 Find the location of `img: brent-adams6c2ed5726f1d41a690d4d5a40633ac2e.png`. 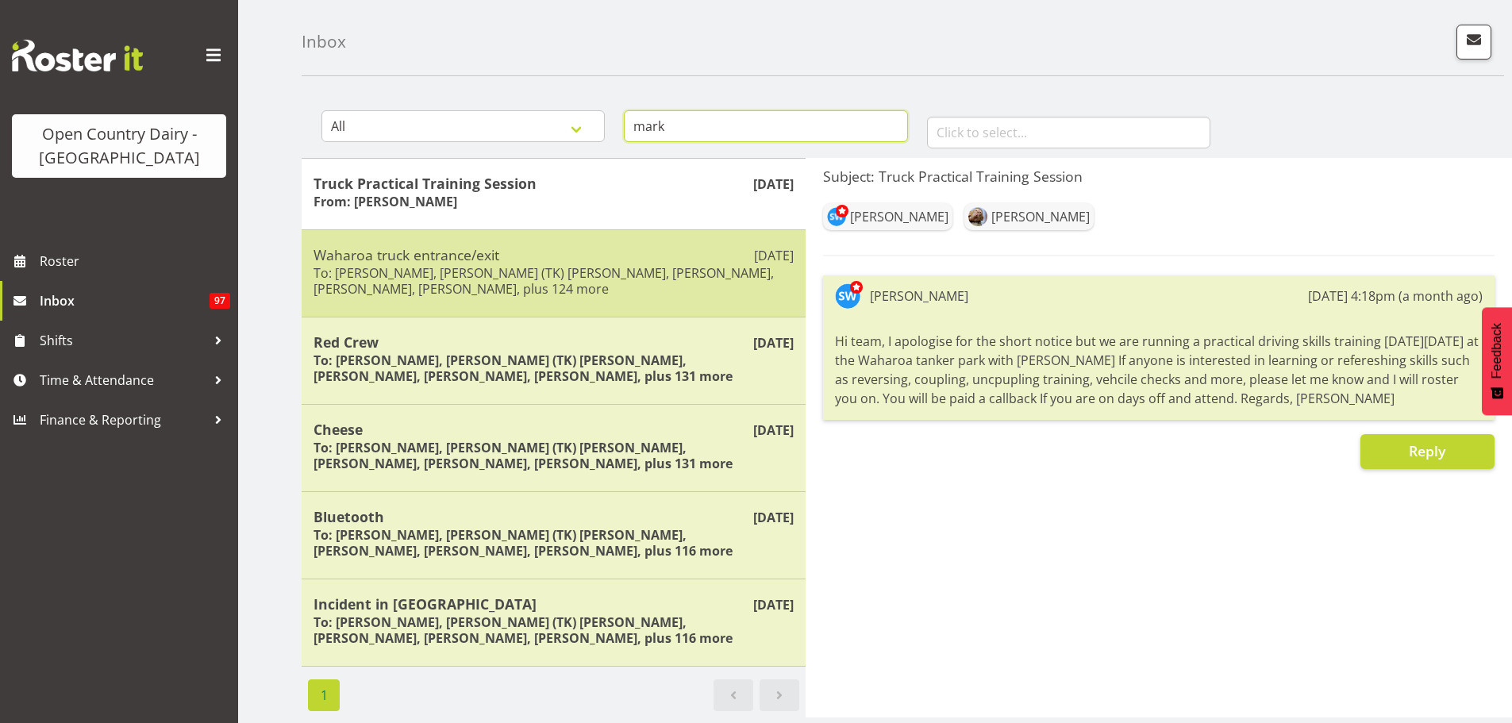

img: brent-adams6c2ed5726f1d41a690d4d5a40633ac2e.png is located at coordinates (978, 217).